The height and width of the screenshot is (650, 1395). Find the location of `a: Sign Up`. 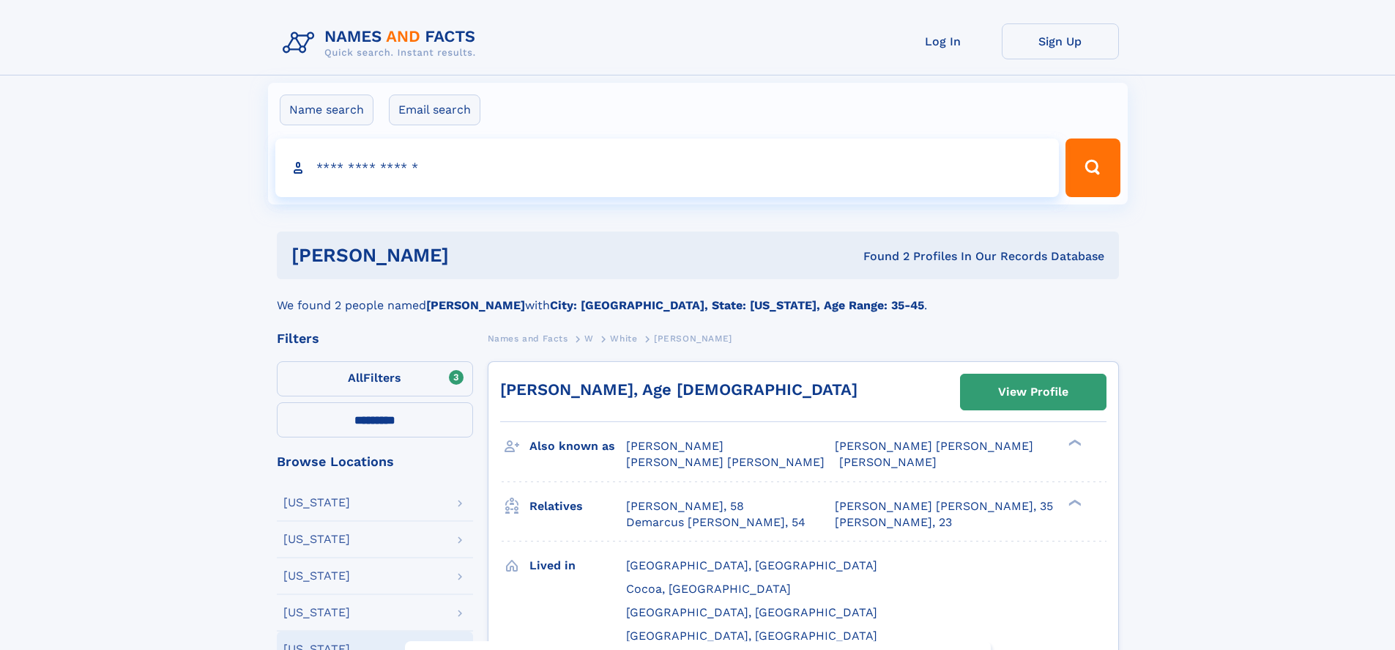

a: Sign Up is located at coordinates (1061, 41).